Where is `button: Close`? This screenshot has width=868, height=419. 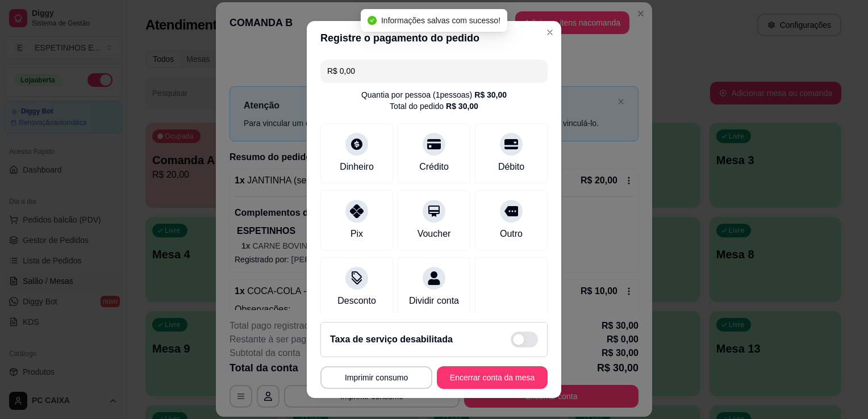 button: Close is located at coordinates (550, 32).